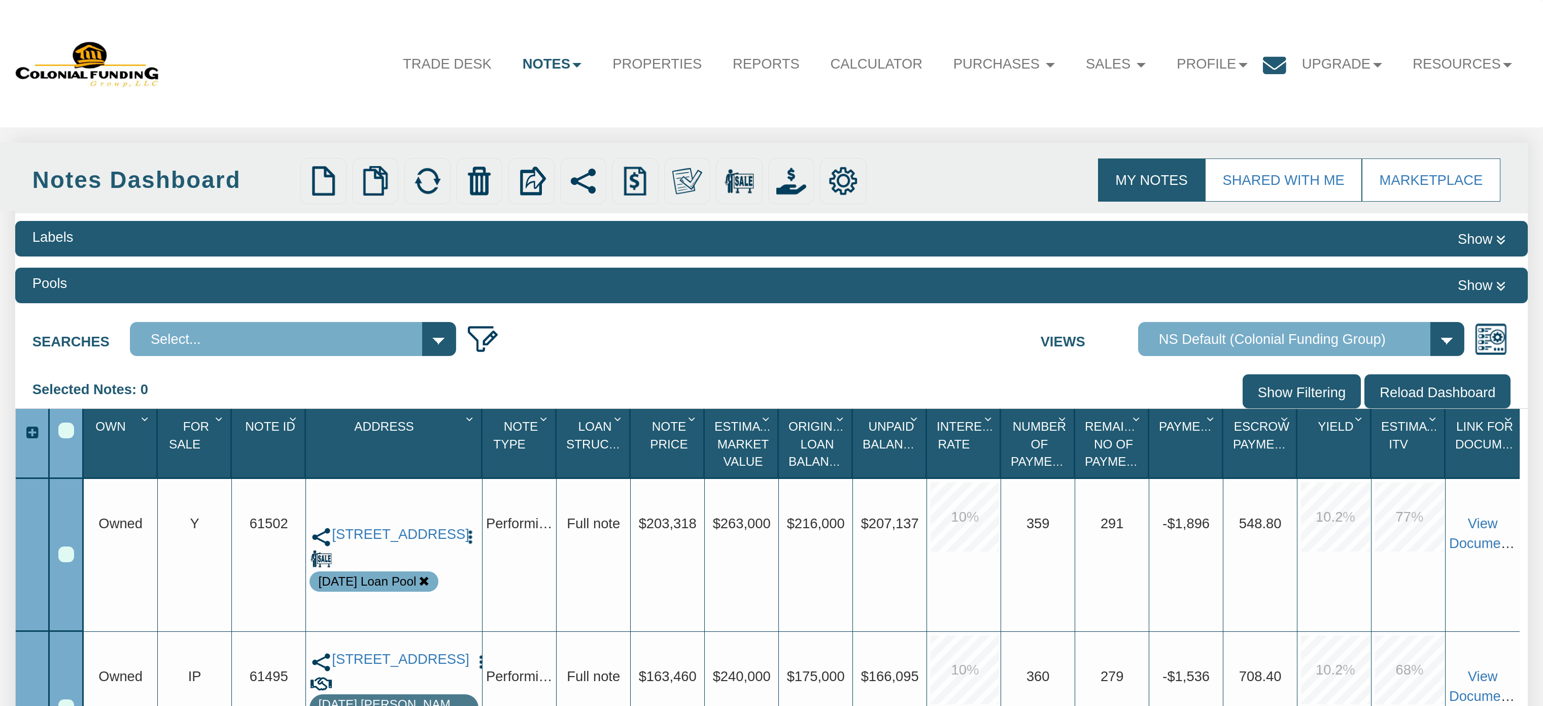 Image resolution: width=1543 pixels, height=706 pixels. I want to click on span: 61502, so click(269, 523).